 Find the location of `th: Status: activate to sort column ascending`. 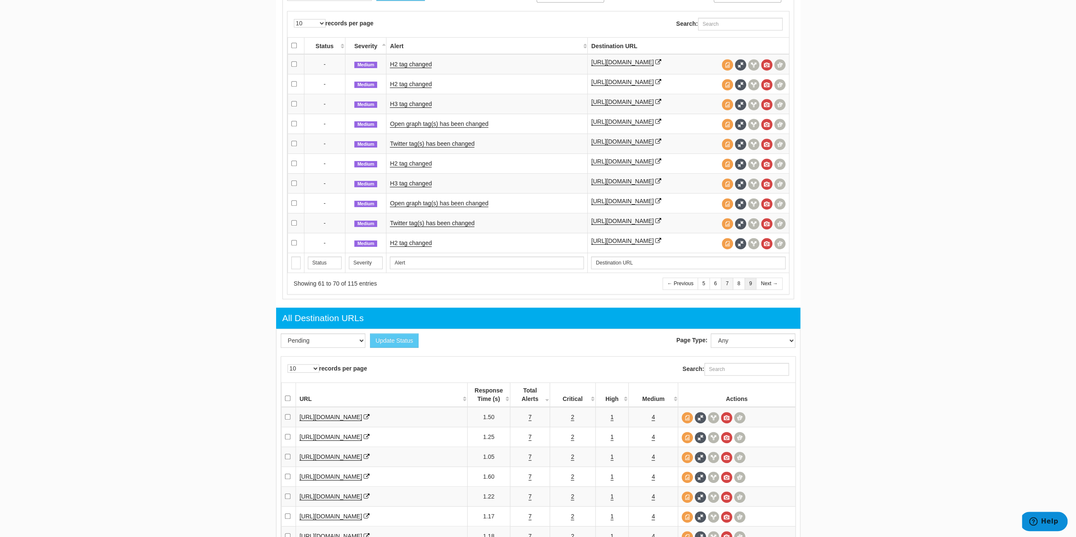

th: Status: activate to sort column ascending is located at coordinates (324, 46).